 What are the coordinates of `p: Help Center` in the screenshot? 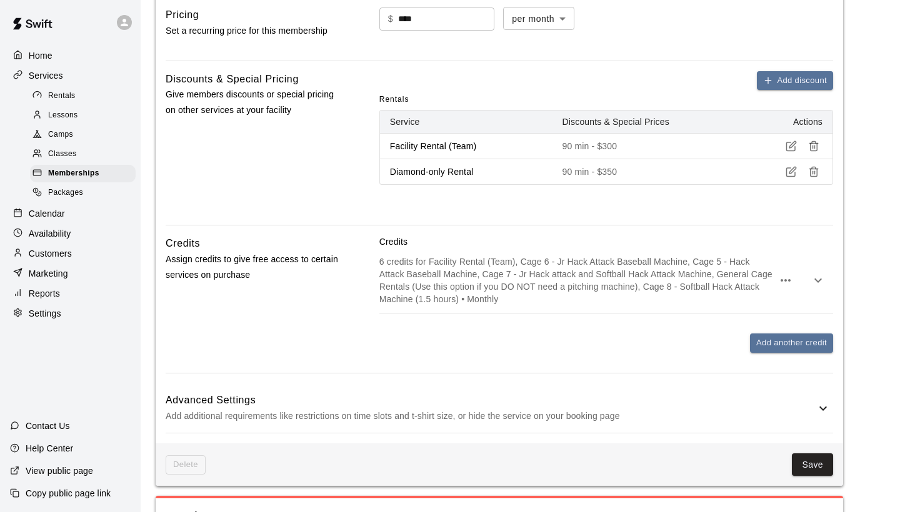 It's located at (49, 449).